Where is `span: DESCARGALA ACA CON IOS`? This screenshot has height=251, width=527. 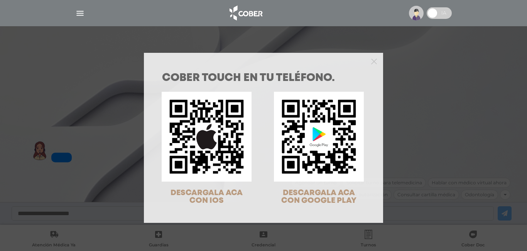 span: DESCARGALA ACA CON IOS is located at coordinates (206, 197).